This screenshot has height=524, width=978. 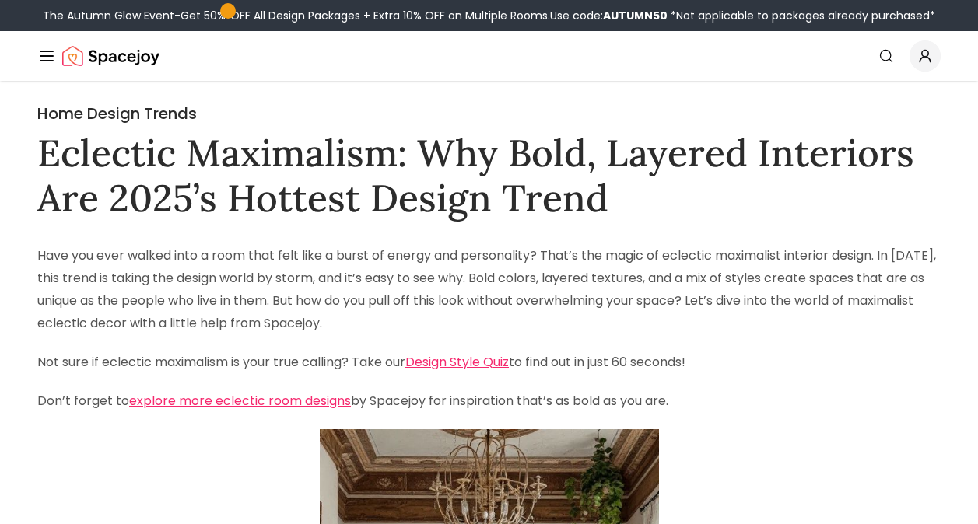 What do you see at coordinates (110, 56) in the screenshot?
I see `img: Spacejoy Logo` at bounding box center [110, 56].